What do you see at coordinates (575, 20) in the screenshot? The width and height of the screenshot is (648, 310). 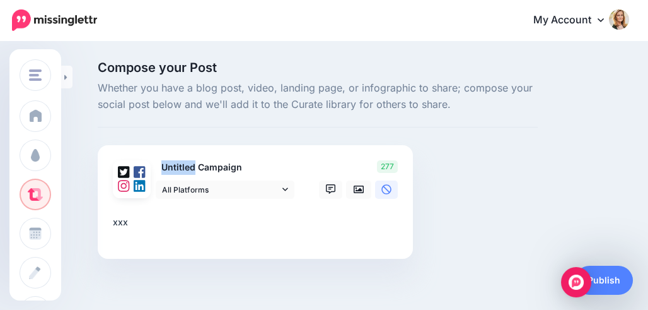 I see `a: My Account` at bounding box center [575, 20].